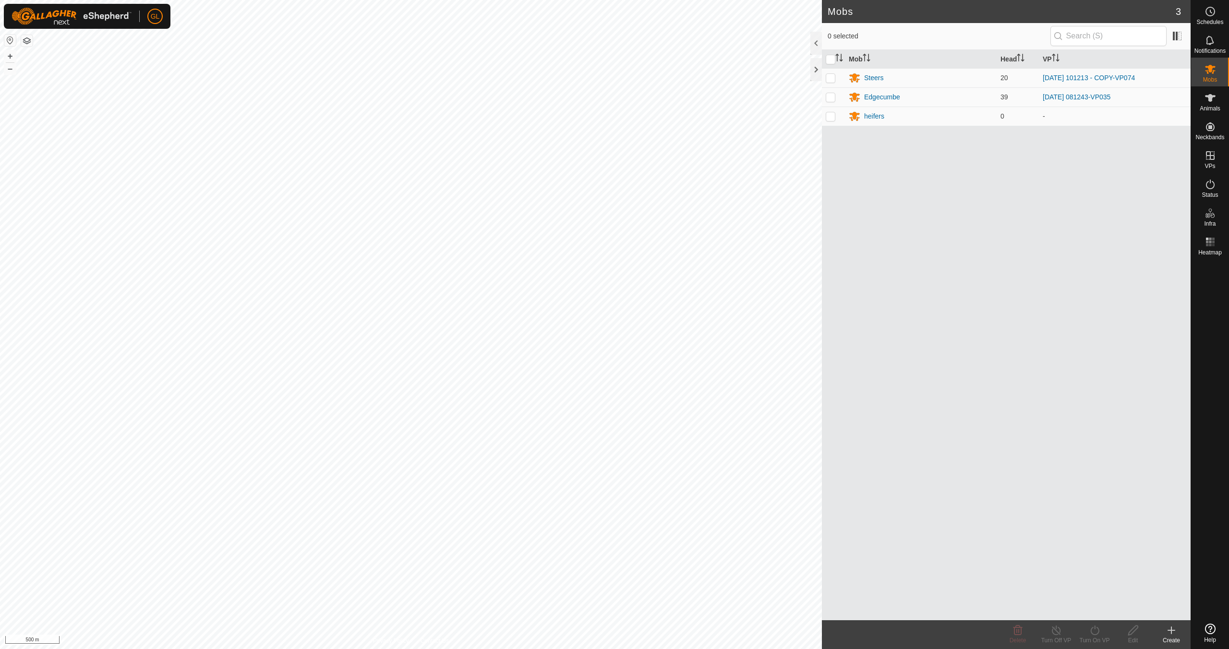  Describe the element at coordinates (1210, 195) in the screenshot. I see `span: Status` at that location.